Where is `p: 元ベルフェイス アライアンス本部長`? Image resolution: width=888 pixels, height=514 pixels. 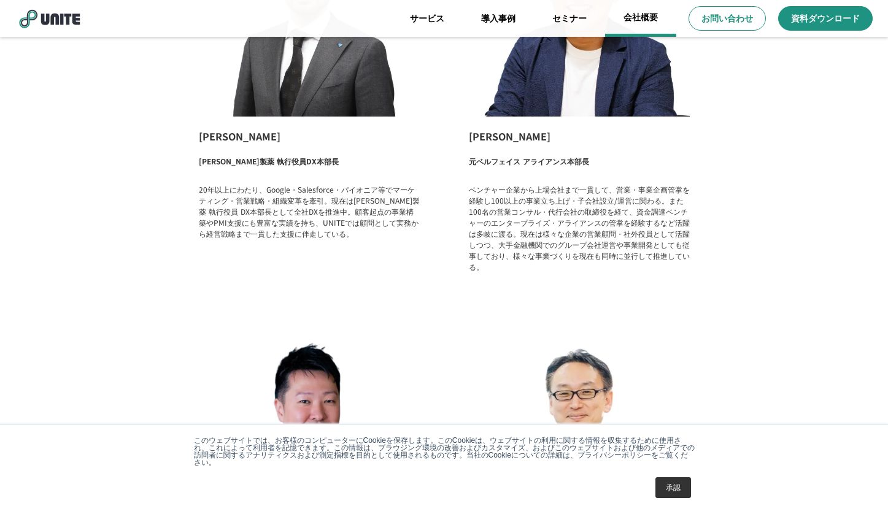
p: 元ベルフェイス アライアンス本部長 is located at coordinates (529, 164).